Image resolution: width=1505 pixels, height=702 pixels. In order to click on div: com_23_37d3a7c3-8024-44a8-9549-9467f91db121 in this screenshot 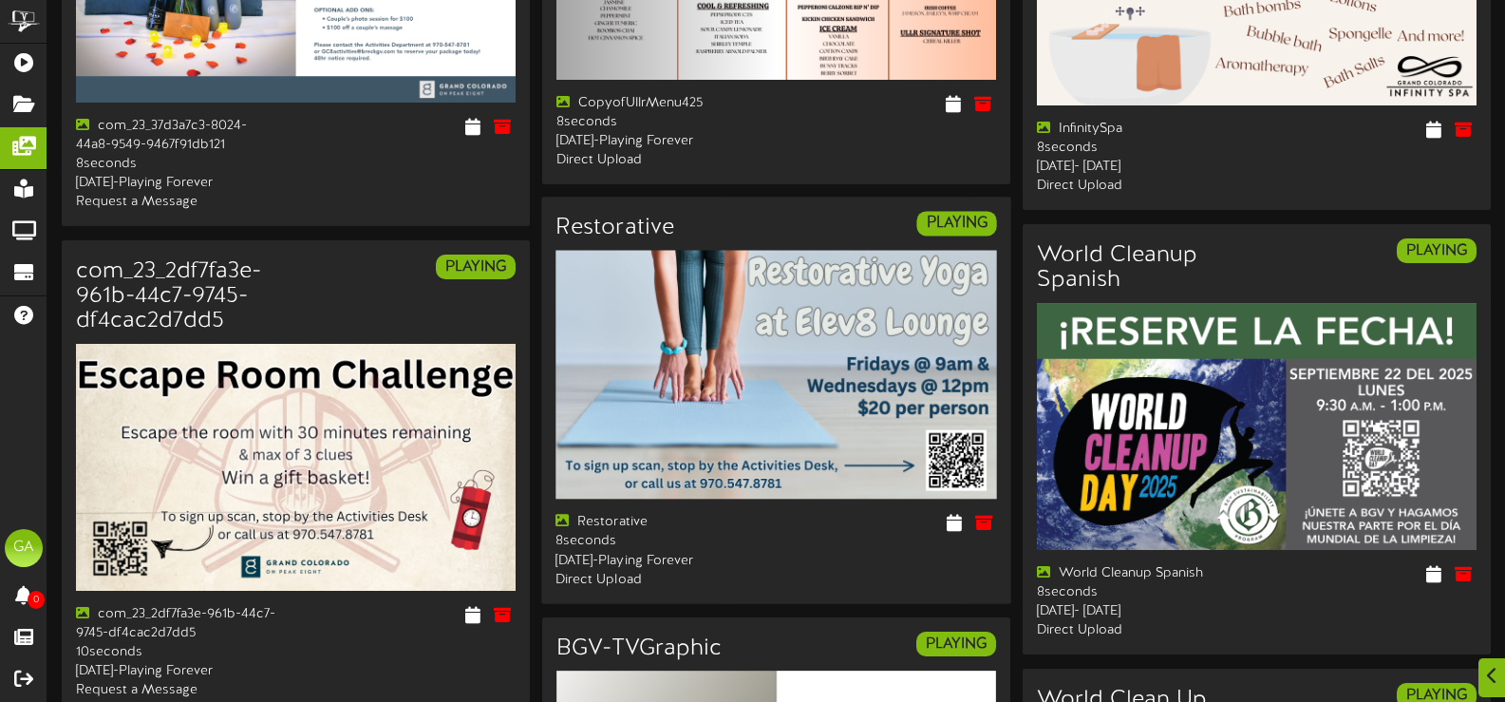, I will do `click(179, 136)`.